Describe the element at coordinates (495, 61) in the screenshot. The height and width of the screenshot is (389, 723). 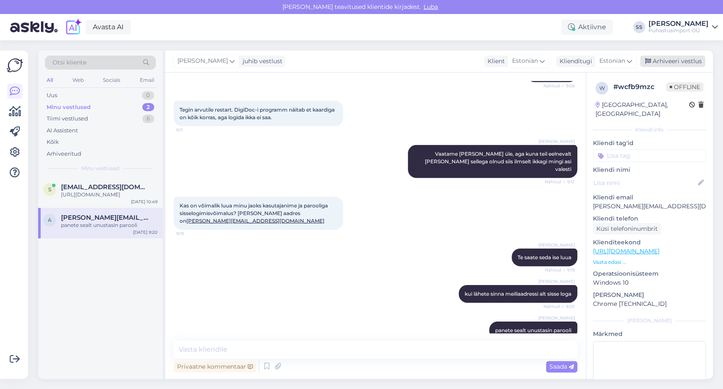
I see `div: Klient` at that location.